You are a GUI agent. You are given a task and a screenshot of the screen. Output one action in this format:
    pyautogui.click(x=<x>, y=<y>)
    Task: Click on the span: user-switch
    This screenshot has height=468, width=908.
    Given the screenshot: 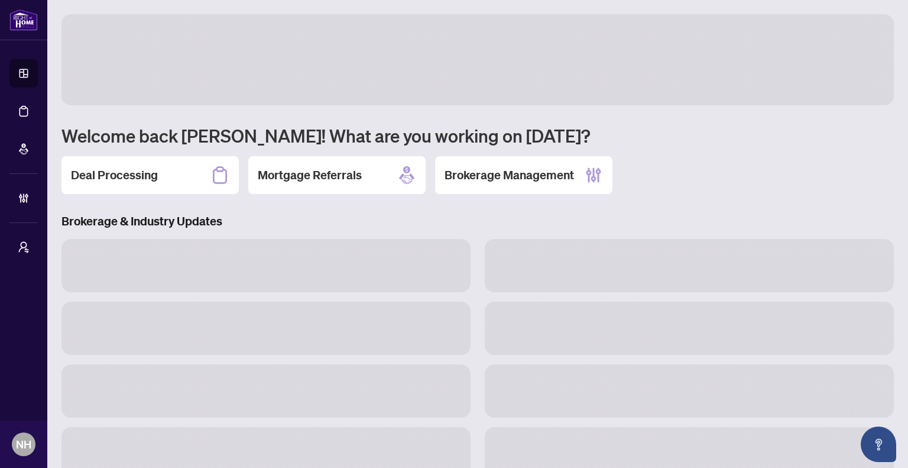 What is the action you would take?
    pyautogui.click(x=24, y=247)
    